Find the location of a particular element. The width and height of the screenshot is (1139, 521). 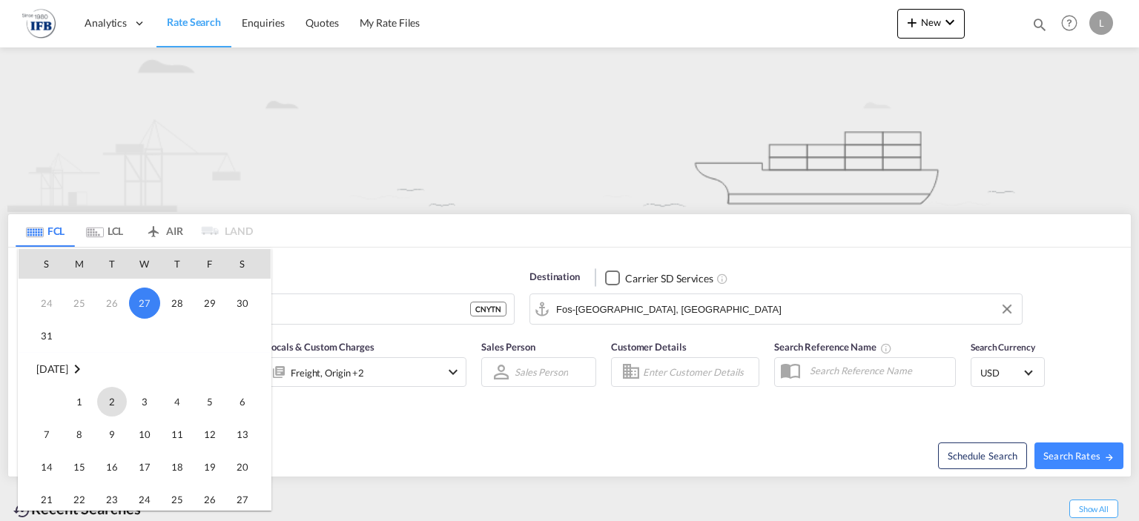

span: 15 is located at coordinates (79, 467).